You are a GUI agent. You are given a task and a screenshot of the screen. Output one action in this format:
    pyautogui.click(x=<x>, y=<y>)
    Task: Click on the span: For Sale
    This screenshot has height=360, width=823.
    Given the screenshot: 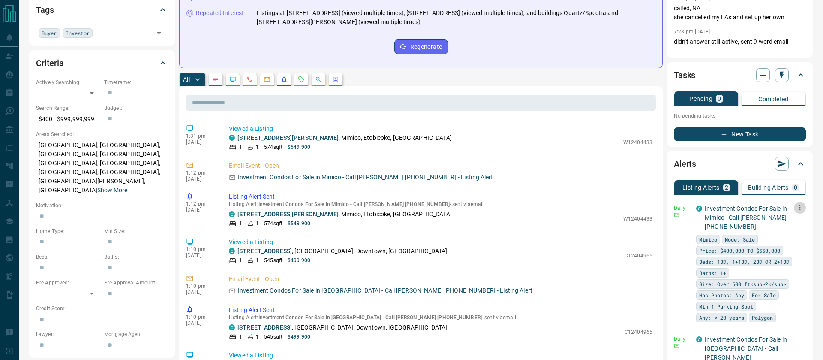 What is the action you would take?
    pyautogui.click(x=764, y=295)
    